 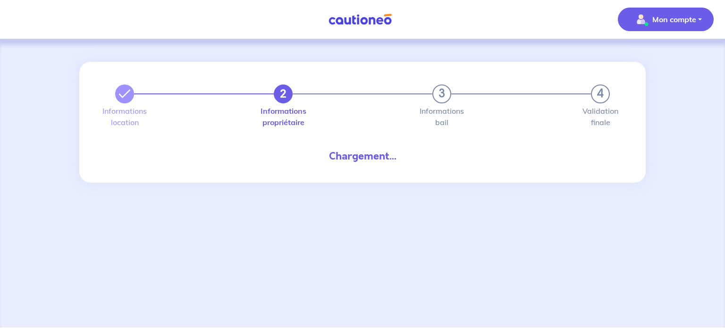 I want to click on p: Mon compte, so click(x=674, y=19).